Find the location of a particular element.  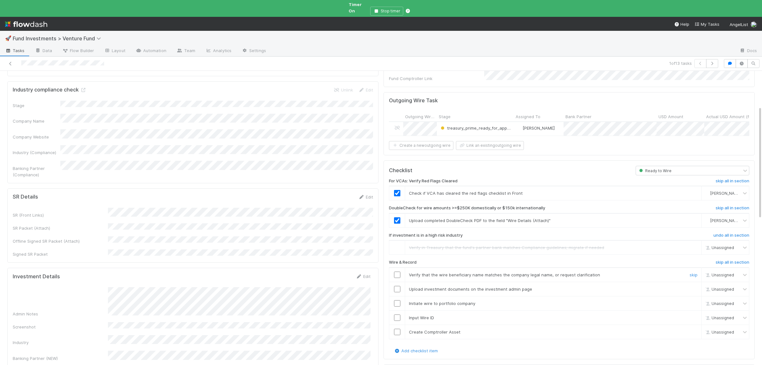

div: Industry is located at coordinates (60, 342).